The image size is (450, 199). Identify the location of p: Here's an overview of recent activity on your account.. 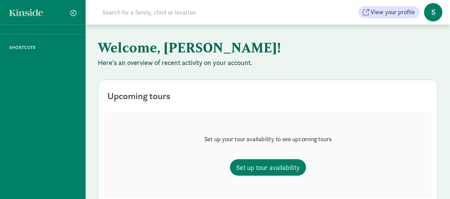
(268, 63).